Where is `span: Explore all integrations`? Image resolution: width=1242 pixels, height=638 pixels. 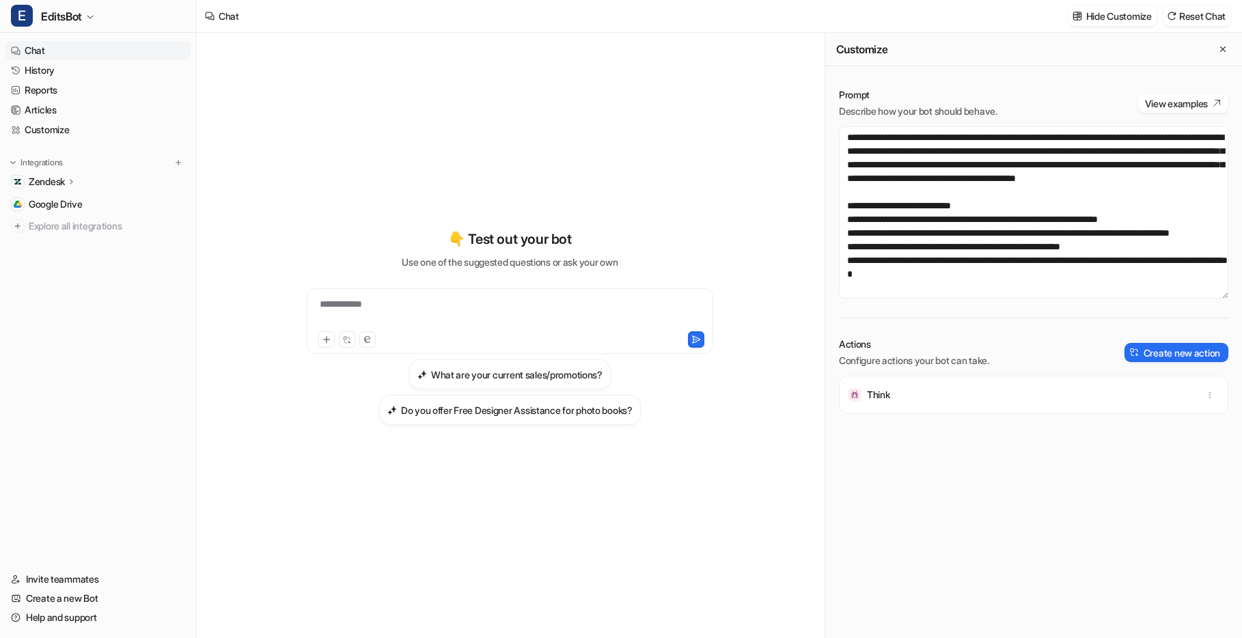
span: Explore all integrations is located at coordinates (107, 226).